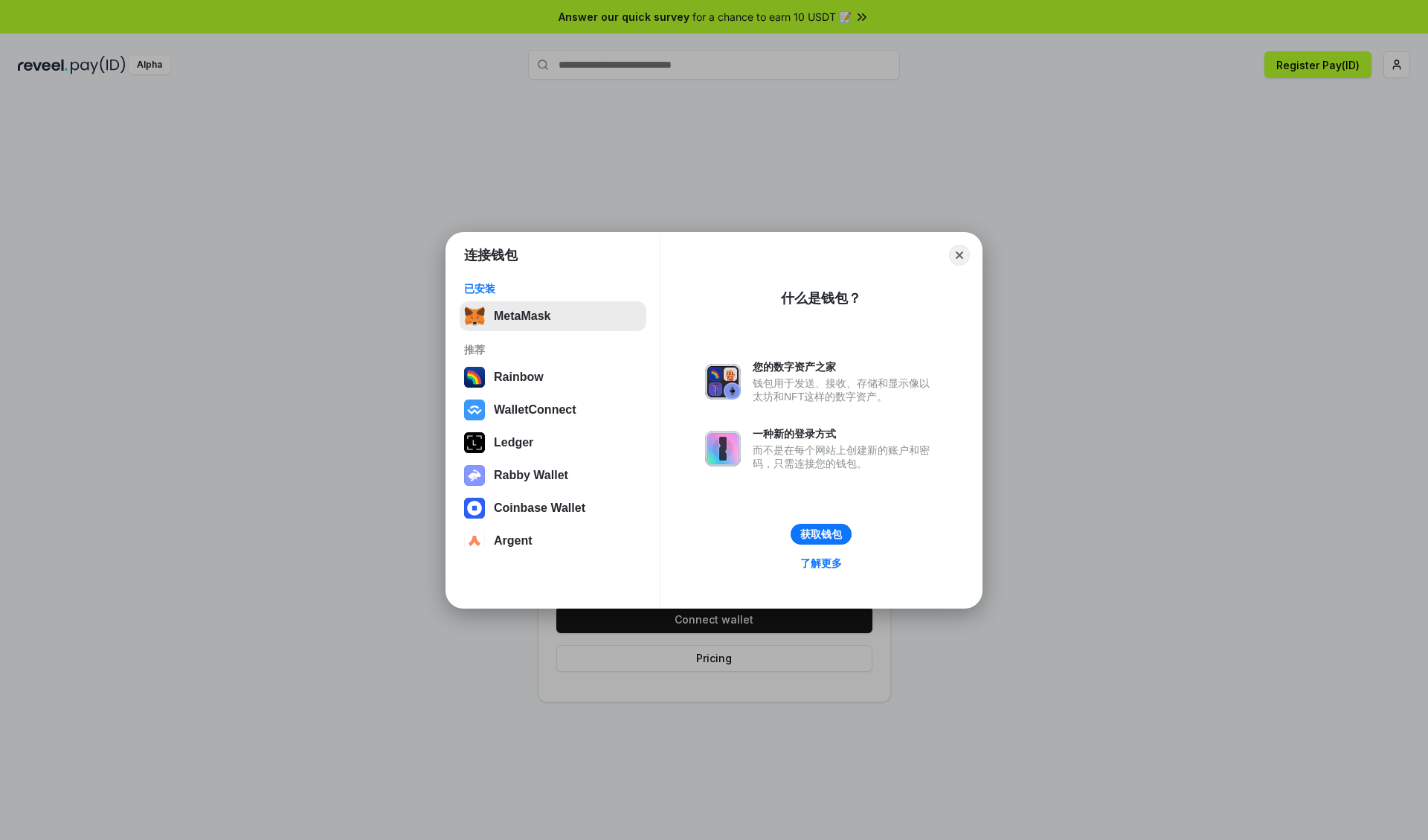 This screenshot has height=840, width=1428. I want to click on button: Ledger, so click(553, 442).